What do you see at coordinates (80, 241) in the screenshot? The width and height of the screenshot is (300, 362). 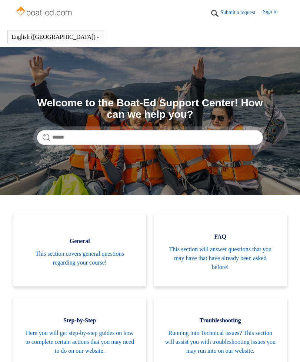 I see `span: General` at bounding box center [80, 241].